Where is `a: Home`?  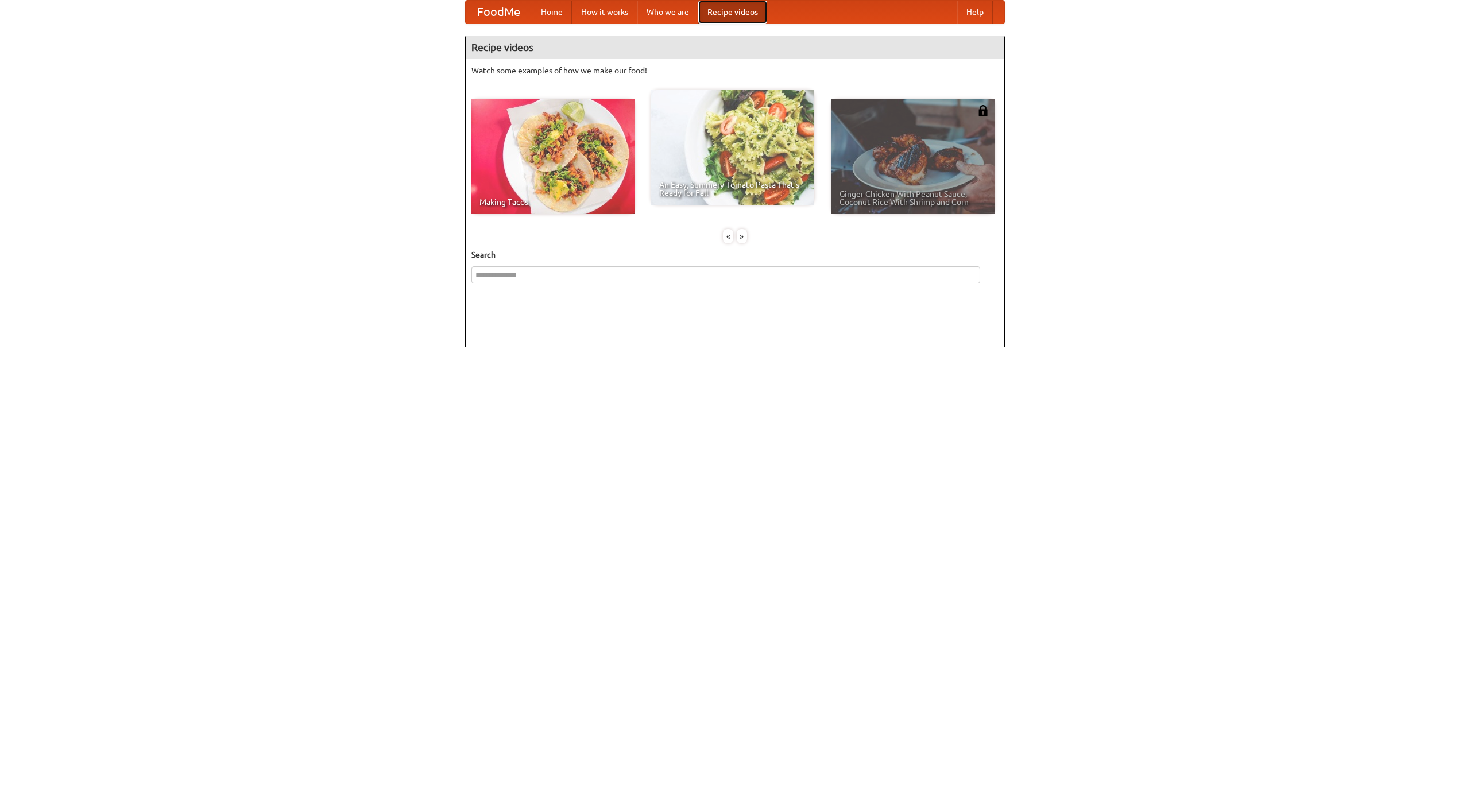
a: Home is located at coordinates (552, 12).